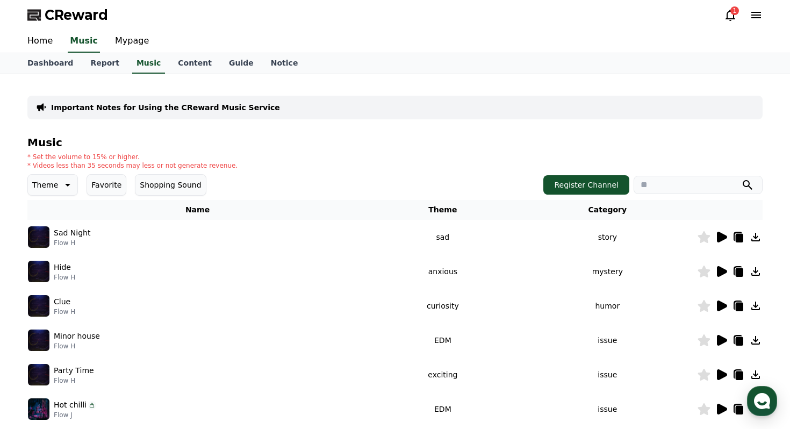 The image size is (790, 429). Describe the element at coordinates (132, 165) in the screenshot. I see `p: * Videos less than 35 seconds may less or not generate revenue.` at that location.